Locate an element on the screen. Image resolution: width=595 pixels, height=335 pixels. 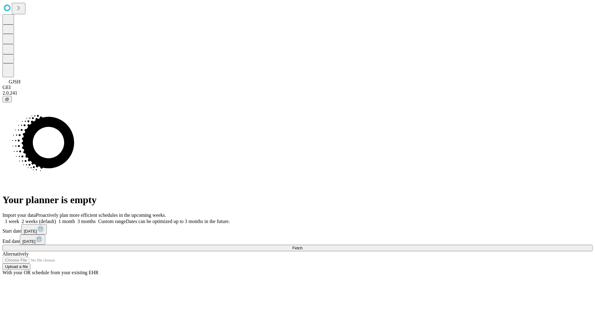
span: Fetch is located at coordinates (297, 248).